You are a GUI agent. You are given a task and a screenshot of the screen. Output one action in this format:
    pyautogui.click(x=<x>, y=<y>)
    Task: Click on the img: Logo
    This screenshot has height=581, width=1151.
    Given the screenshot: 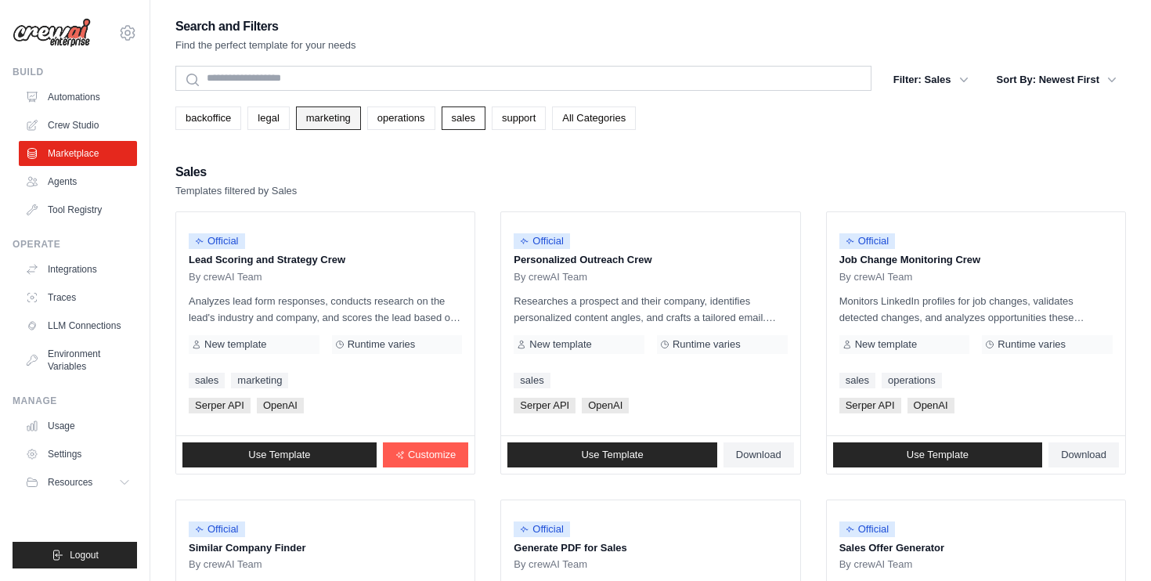 What is the action you would take?
    pyautogui.click(x=52, y=33)
    